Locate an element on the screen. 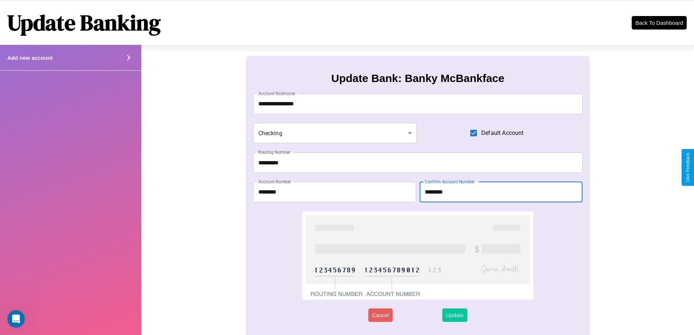 The height and width of the screenshot is (335, 694). button: Cancel is located at coordinates (380, 315).